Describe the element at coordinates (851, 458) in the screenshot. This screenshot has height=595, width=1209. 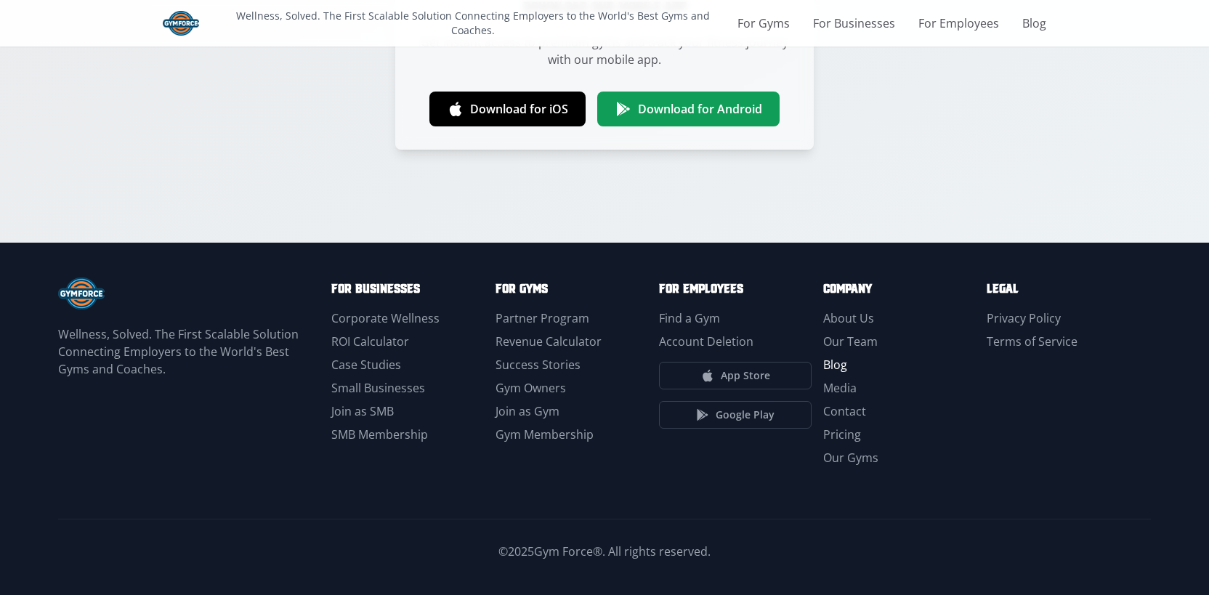
I see `a: Our Gyms` at that location.